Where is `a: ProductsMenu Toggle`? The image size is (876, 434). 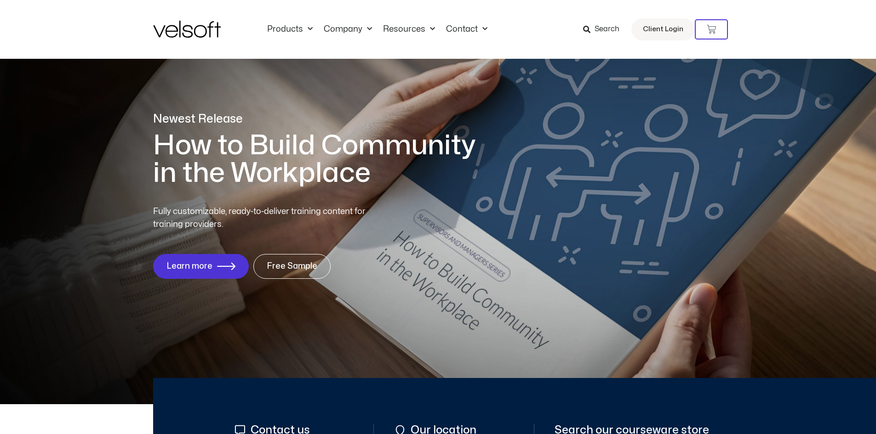 a: ProductsMenu Toggle is located at coordinates (290, 29).